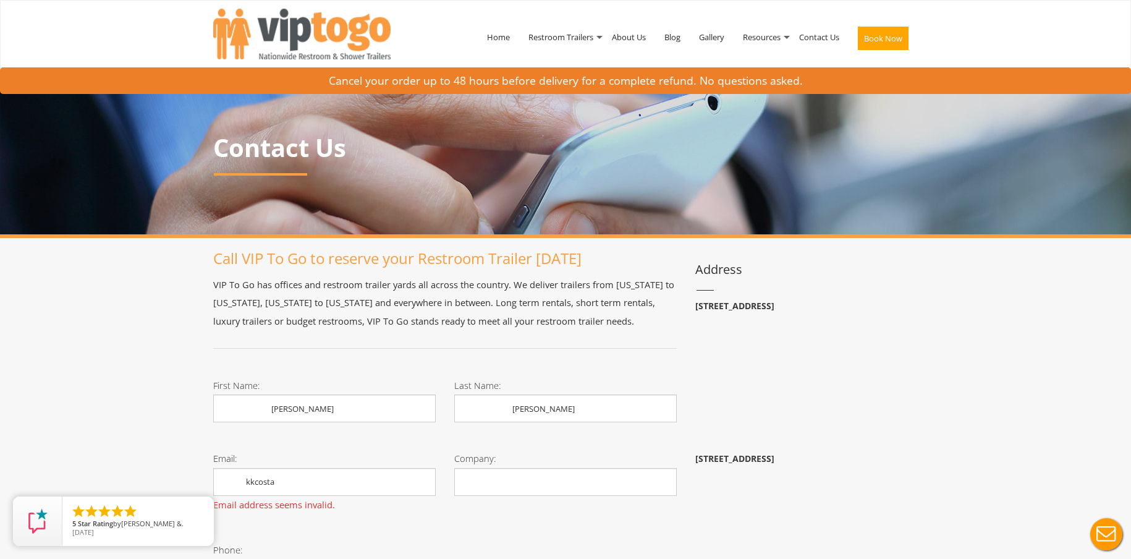 The width and height of the screenshot is (1131, 559). I want to click on a: About Us, so click(629, 37).